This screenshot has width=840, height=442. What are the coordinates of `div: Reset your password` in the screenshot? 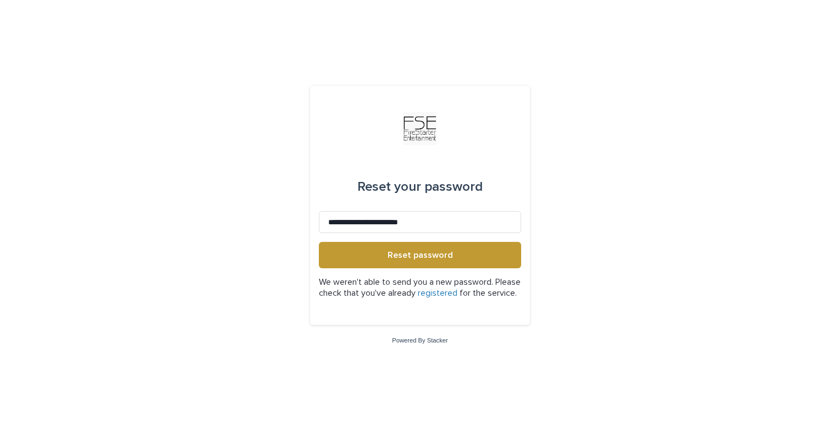 It's located at (420, 187).